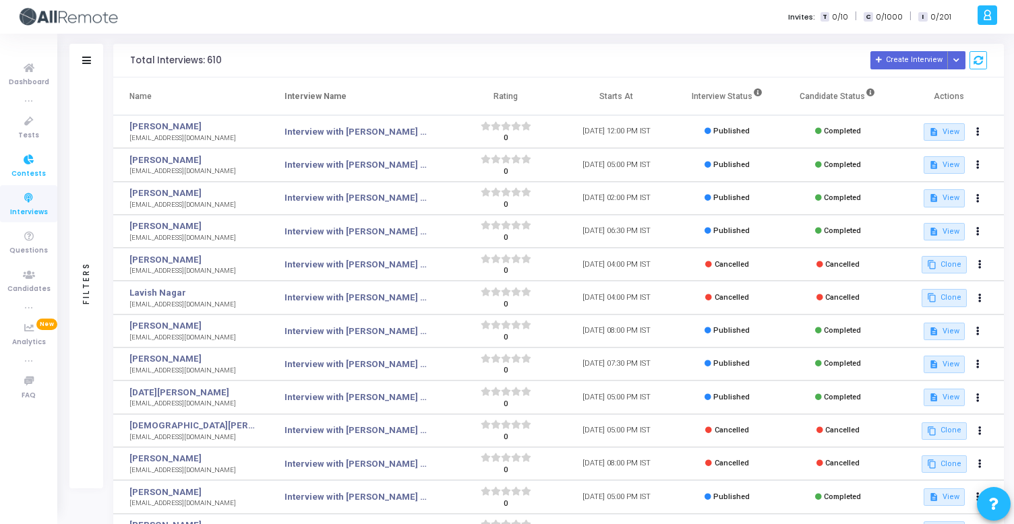 Image resolution: width=1014 pixels, height=524 pixels. I want to click on div: Total Interviews: 610, so click(176, 61).